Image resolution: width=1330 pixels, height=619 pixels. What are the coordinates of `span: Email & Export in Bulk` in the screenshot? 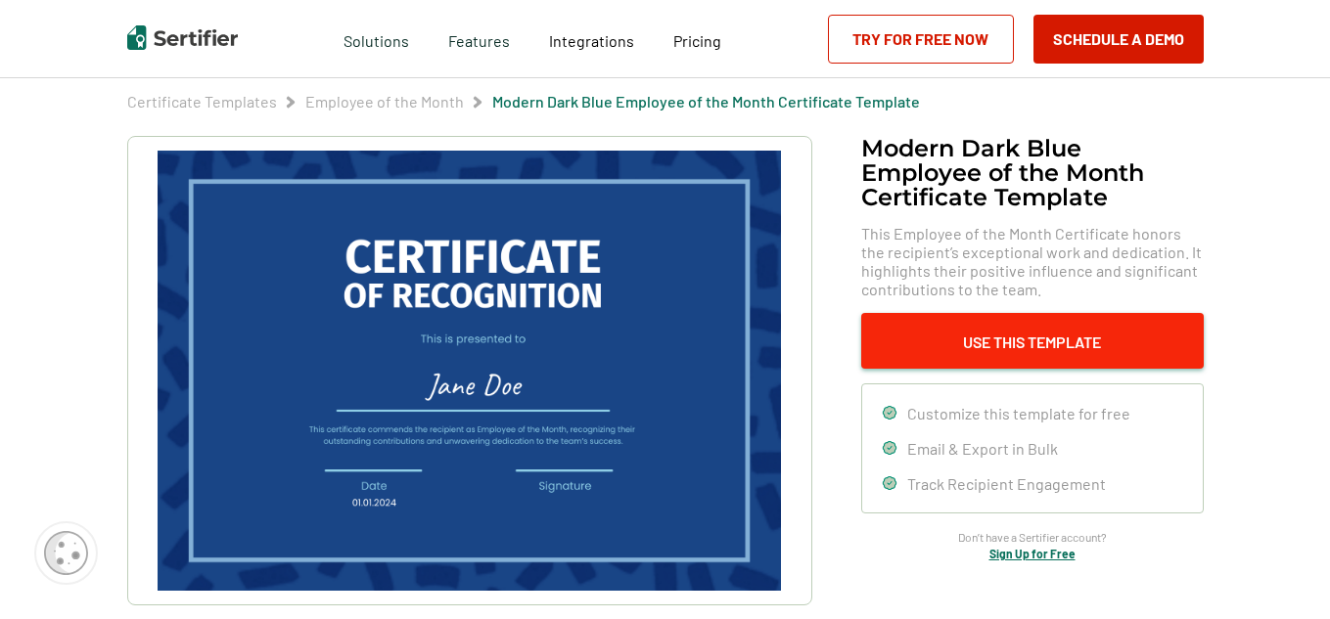 It's located at (982, 448).